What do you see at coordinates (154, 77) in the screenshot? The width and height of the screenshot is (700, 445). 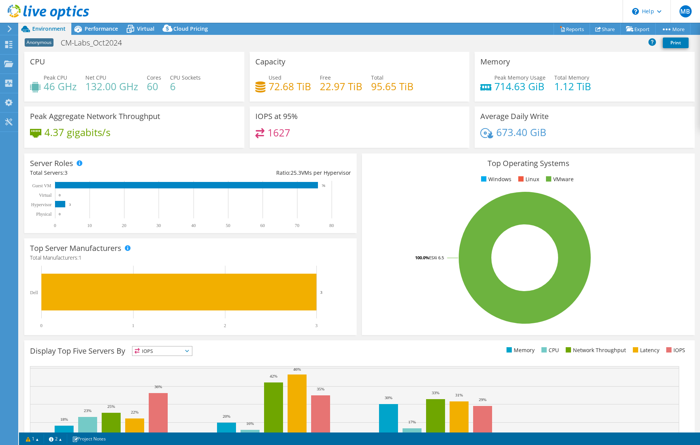 I see `span: Cores` at bounding box center [154, 77].